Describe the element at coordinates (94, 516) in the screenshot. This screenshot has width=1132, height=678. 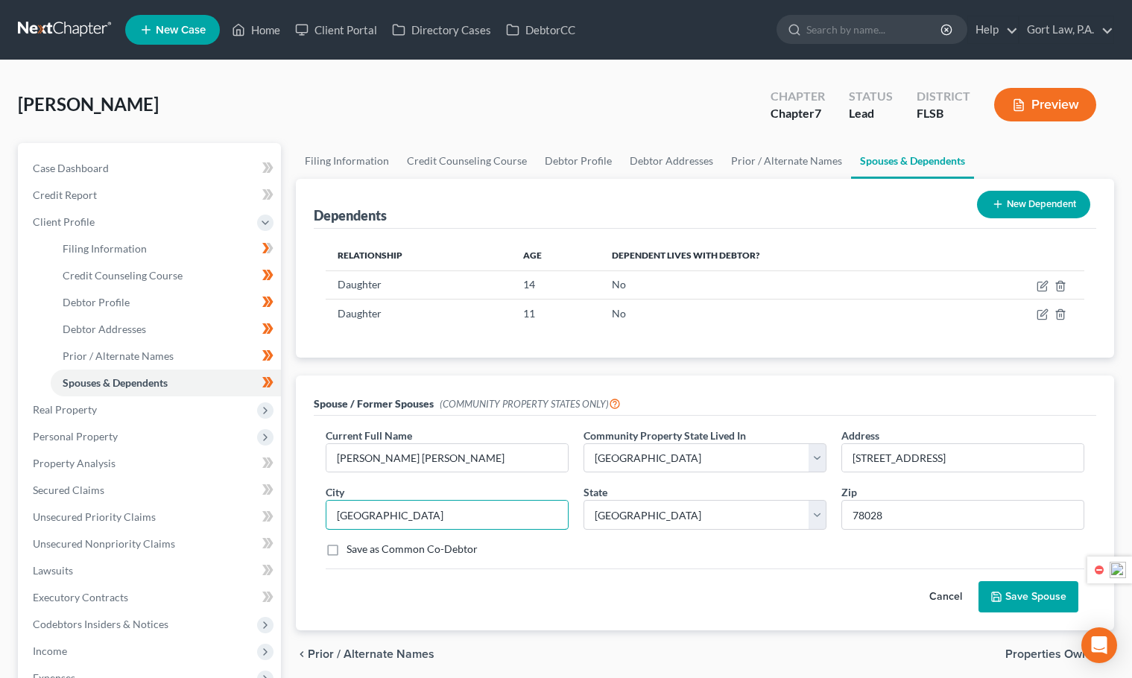
I see `span: Unsecured Priority Claims` at that location.